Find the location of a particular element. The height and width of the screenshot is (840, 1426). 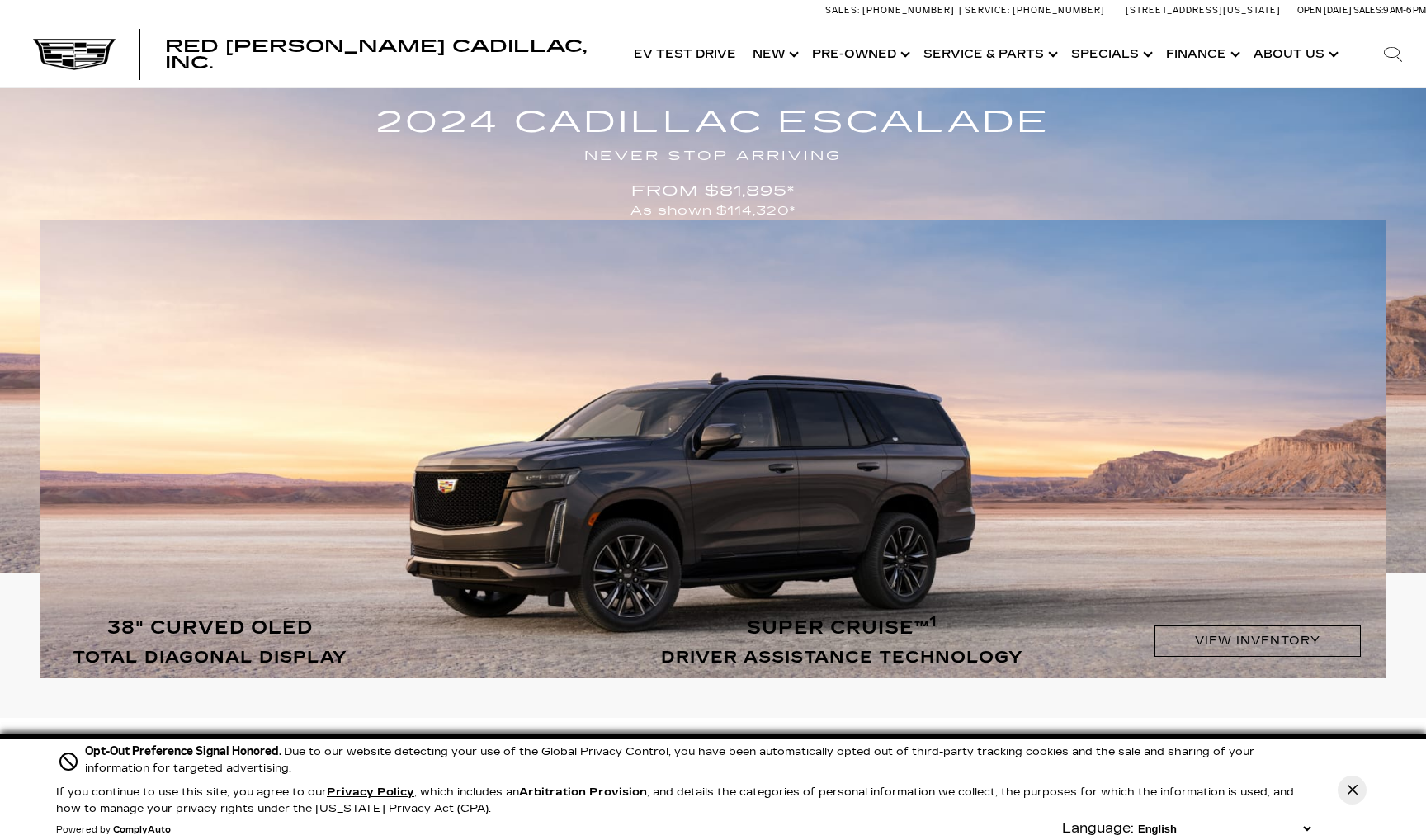

select: Language Select is located at coordinates (1224, 828).